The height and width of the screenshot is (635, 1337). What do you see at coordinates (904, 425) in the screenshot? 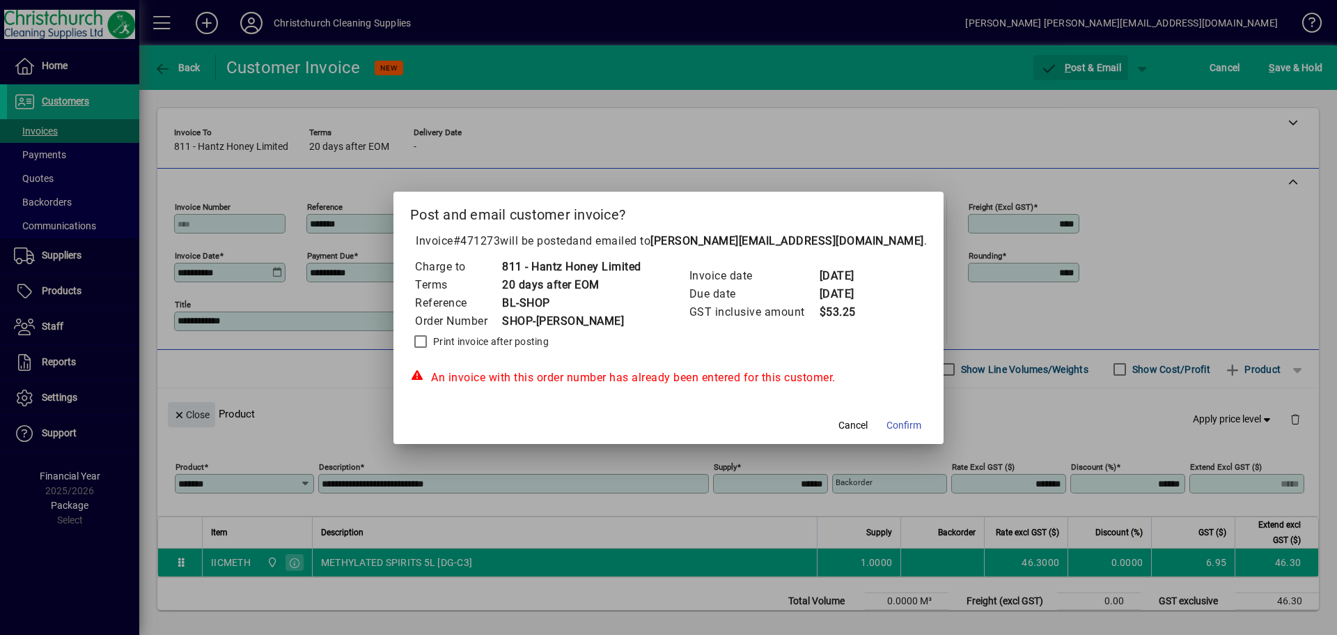
I see `span: Confirm` at bounding box center [904, 425].